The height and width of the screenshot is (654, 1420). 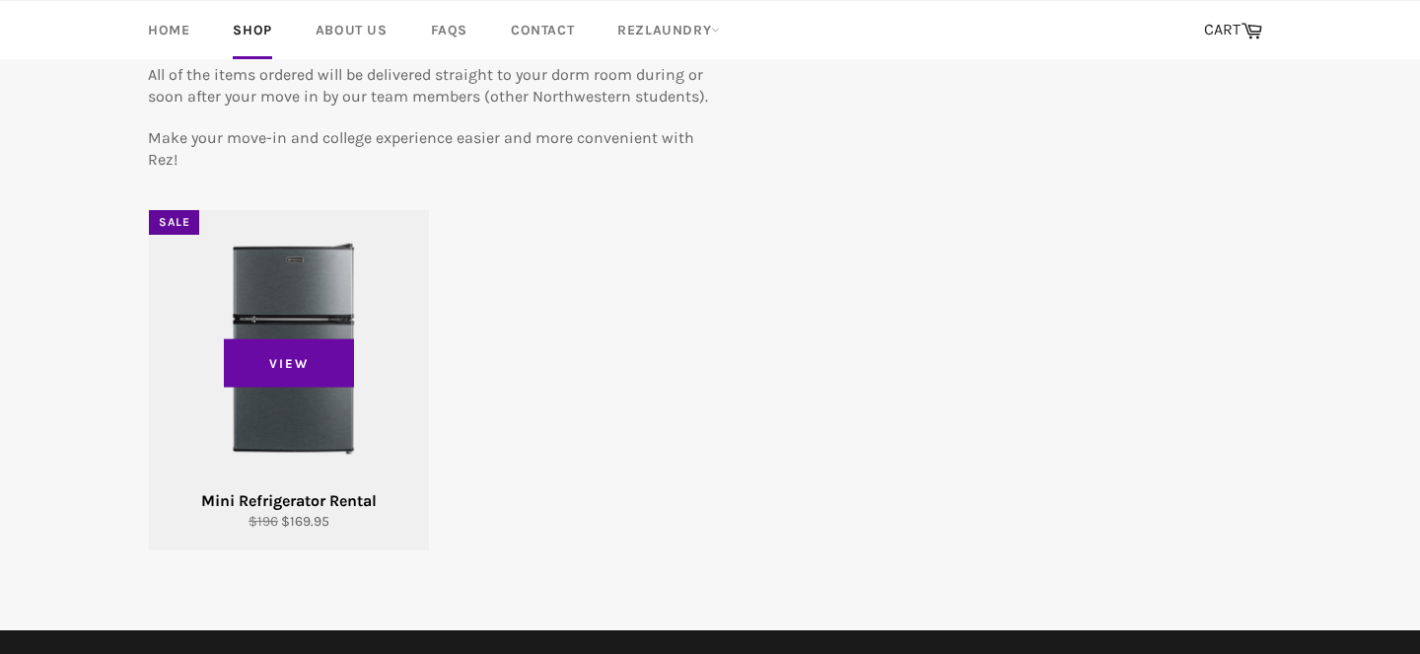 What do you see at coordinates (668, 30) in the screenshot?
I see `a: RezLaundry` at bounding box center [668, 30].